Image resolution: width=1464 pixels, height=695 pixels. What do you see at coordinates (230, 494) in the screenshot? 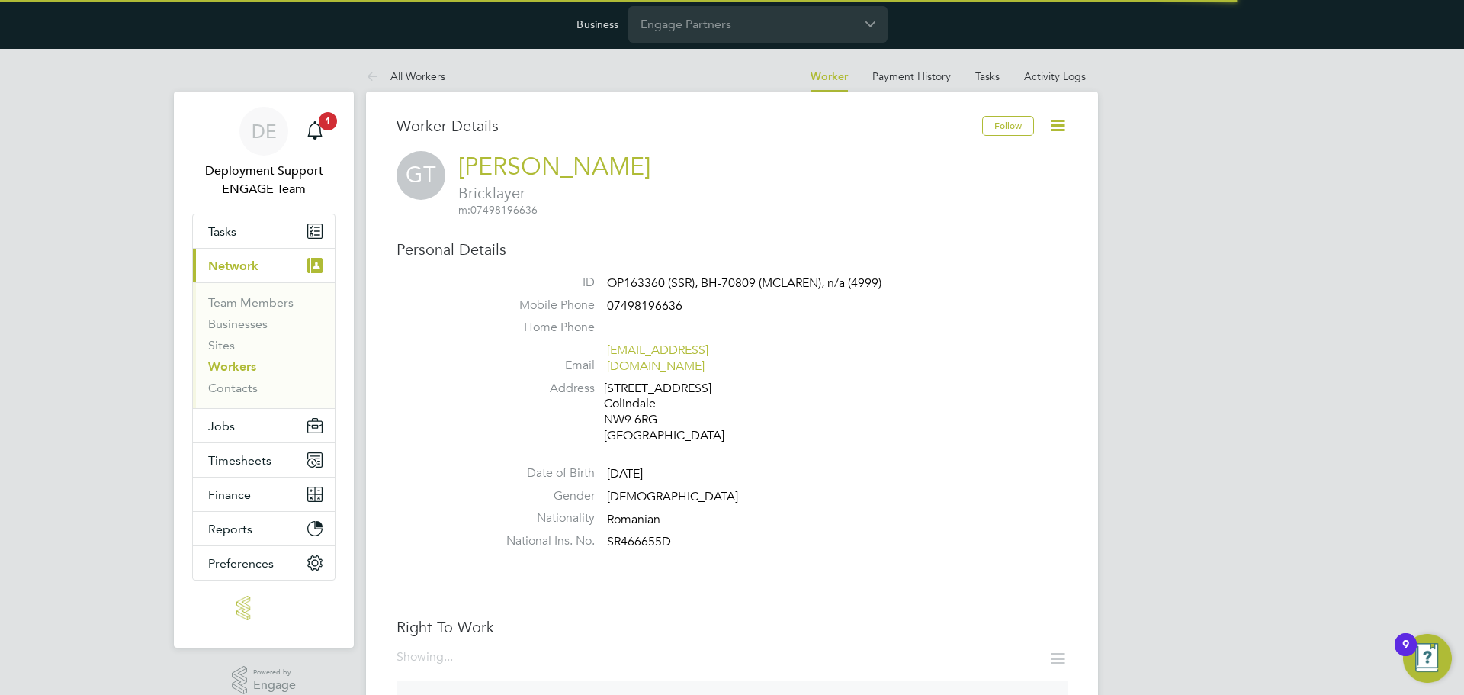
I see `span: Finance` at bounding box center [230, 494].